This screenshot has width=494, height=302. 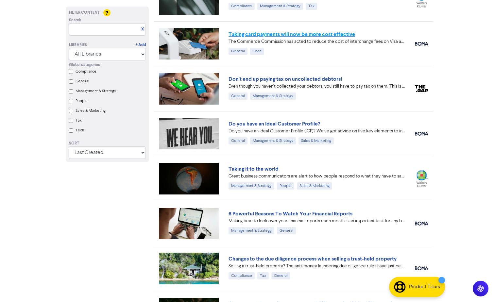 I want to click on div: Global categories, so click(x=107, y=65).